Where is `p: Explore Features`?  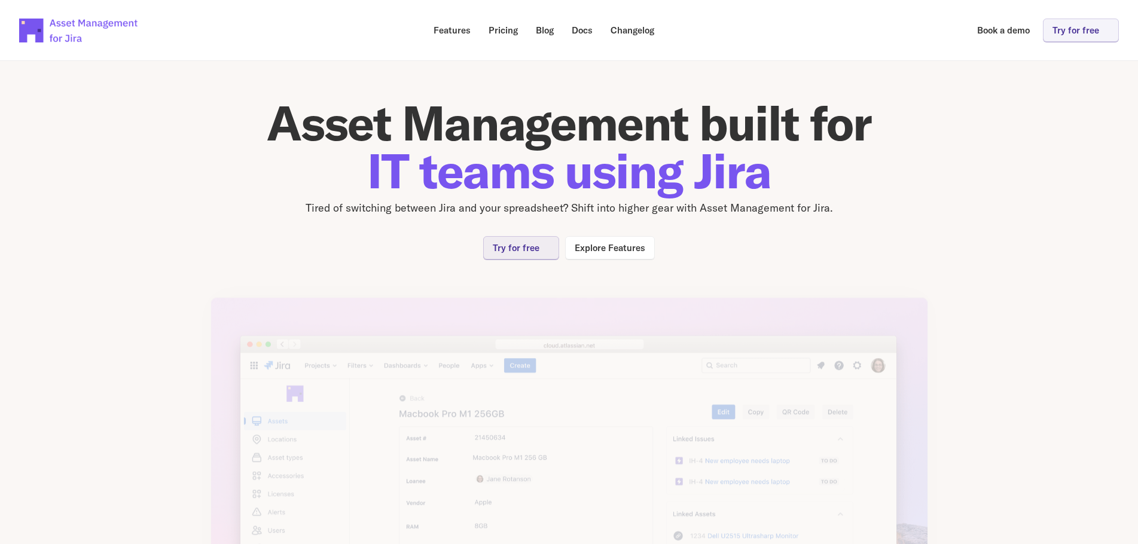 p: Explore Features is located at coordinates (610, 248).